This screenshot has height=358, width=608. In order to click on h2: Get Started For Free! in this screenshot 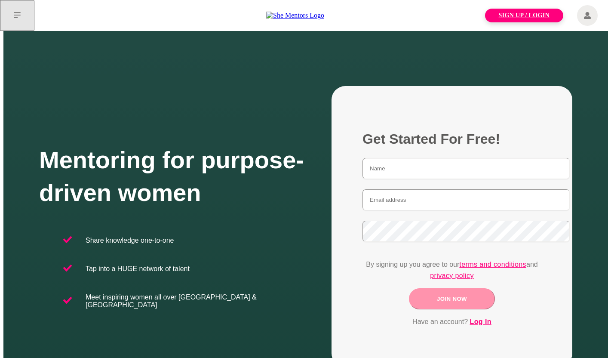, I will do `click(452, 139)`.